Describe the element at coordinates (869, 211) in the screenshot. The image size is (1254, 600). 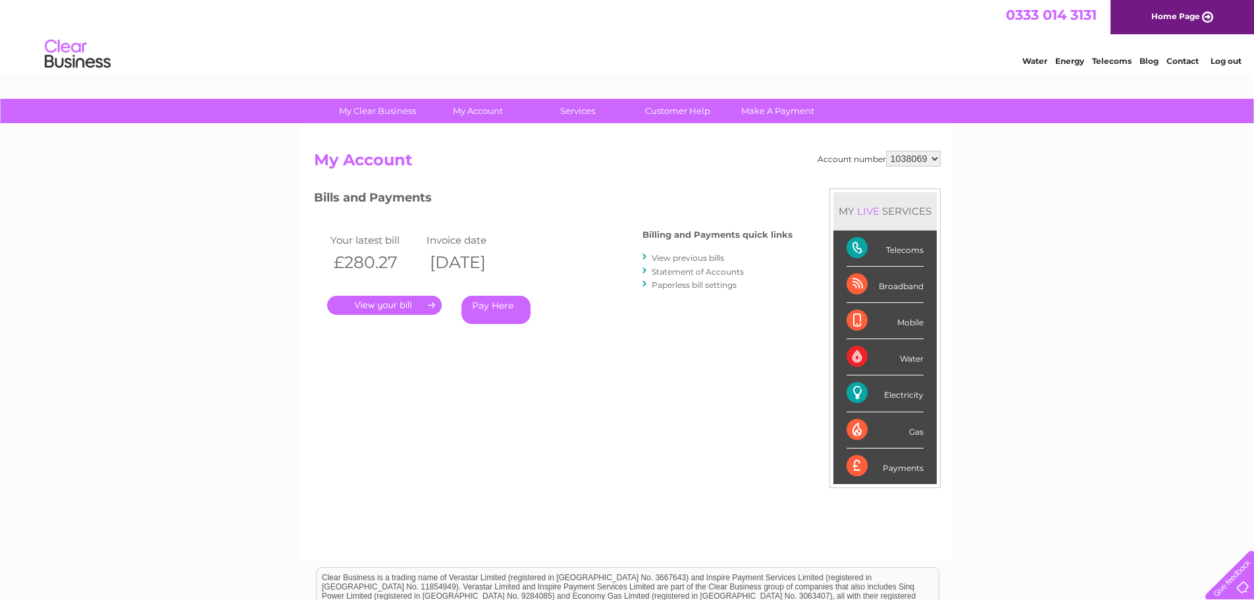
I see `div: LIVE` at that location.